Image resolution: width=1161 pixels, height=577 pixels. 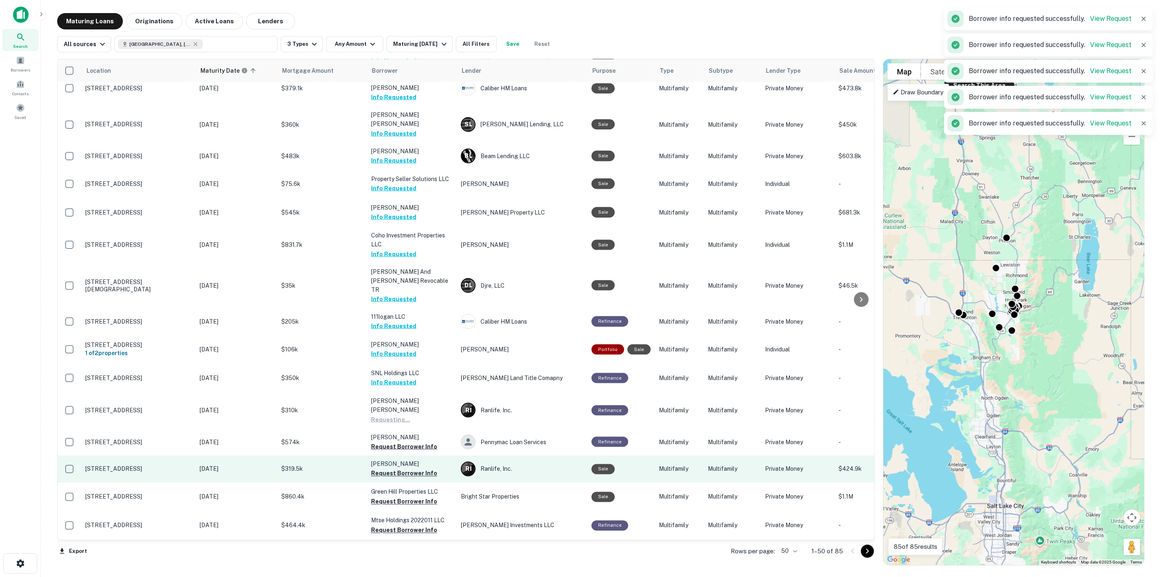 I want to click on p: $473.8k, so click(x=871, y=88).